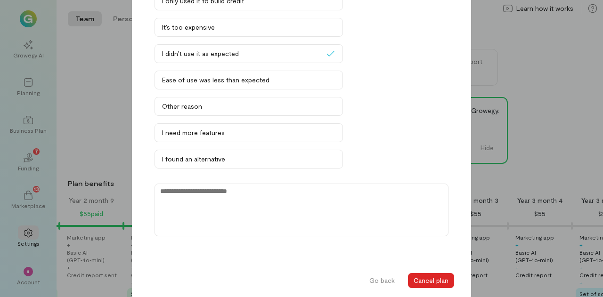 This screenshot has width=603, height=297. Describe the element at coordinates (249, 27) in the screenshot. I see `div: It’s too expensive` at that location.